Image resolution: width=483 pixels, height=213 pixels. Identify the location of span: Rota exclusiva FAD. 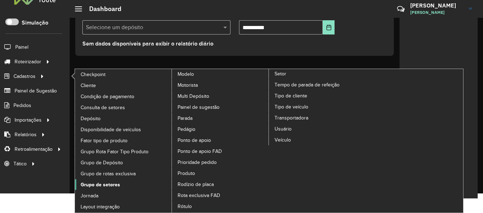
(199, 195).